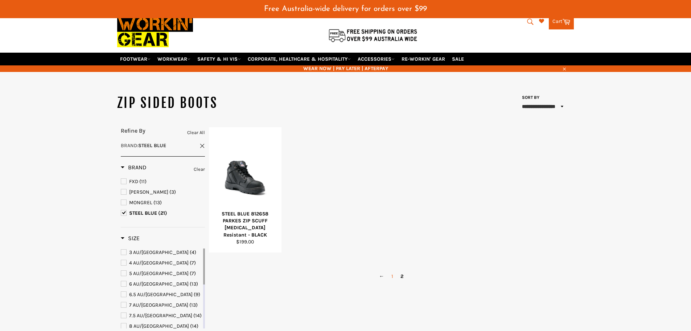 The height and width of the screenshot is (331, 691). I want to click on a: 7 AU/UK, so click(161, 305).